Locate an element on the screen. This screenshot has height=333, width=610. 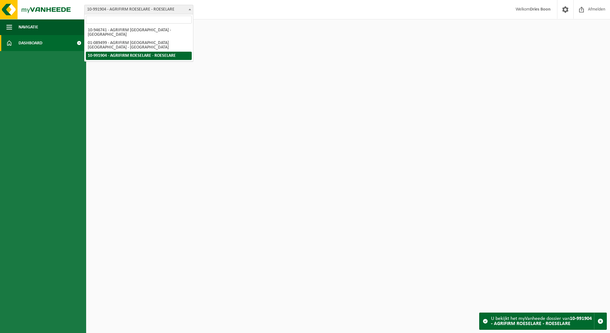
span: Dashboard is located at coordinates (30, 43).